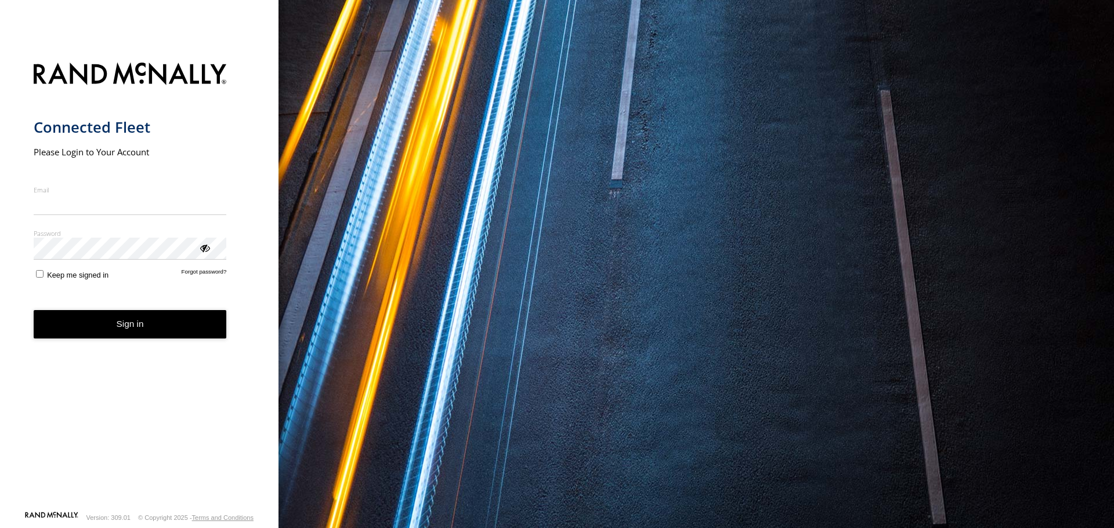 This screenshot has width=1114, height=528. I want to click on input: Keep me signed in, so click(39, 274).